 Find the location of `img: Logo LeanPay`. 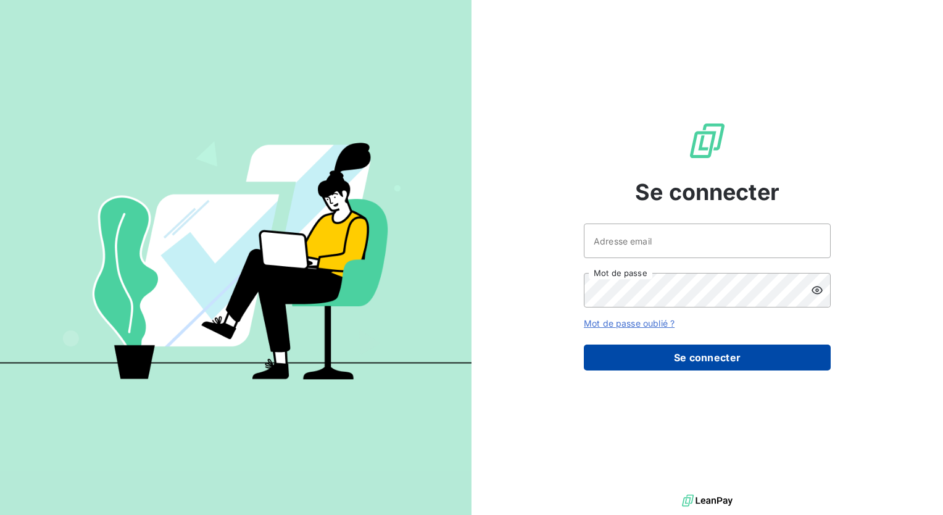

img: Logo LeanPay is located at coordinates (707, 141).